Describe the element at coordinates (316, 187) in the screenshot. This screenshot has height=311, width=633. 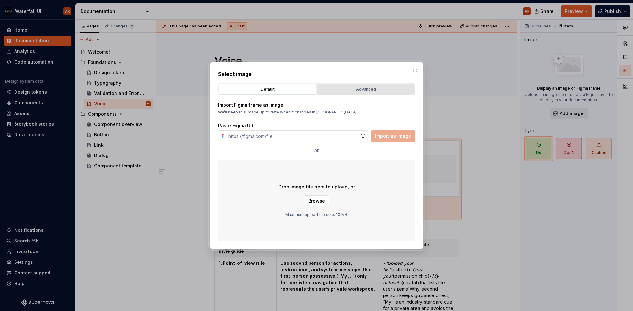
I see `p: Drop image file here to upload, or` at that location.